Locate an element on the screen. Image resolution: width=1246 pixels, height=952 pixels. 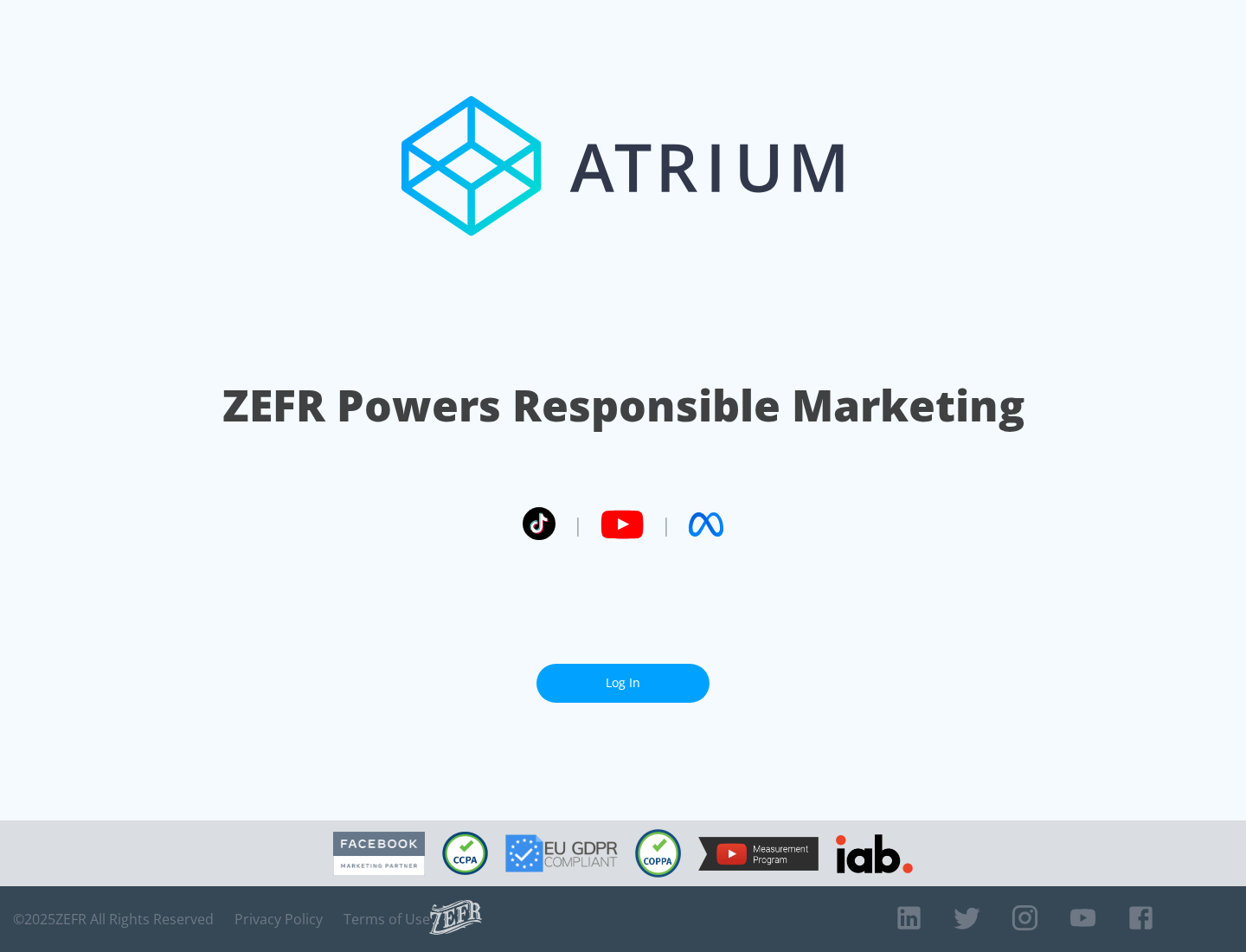
img: YouTube Measurement Program is located at coordinates (757, 853).